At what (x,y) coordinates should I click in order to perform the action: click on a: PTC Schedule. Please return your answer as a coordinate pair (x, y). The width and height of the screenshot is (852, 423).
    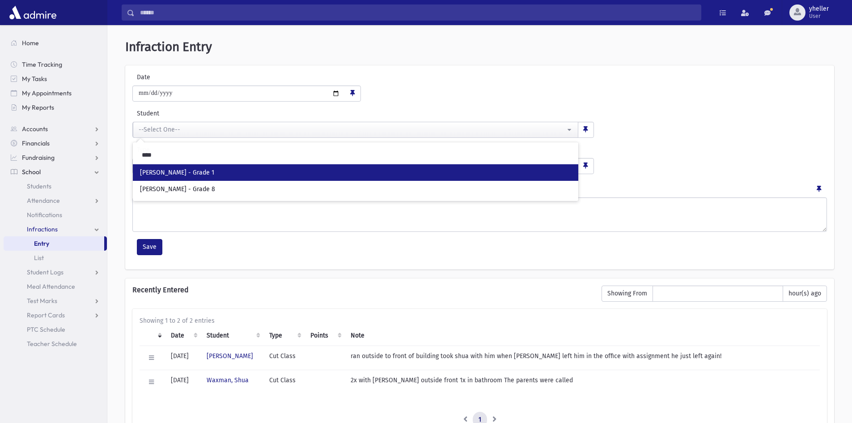
    Looking at the image, I should click on (55, 329).